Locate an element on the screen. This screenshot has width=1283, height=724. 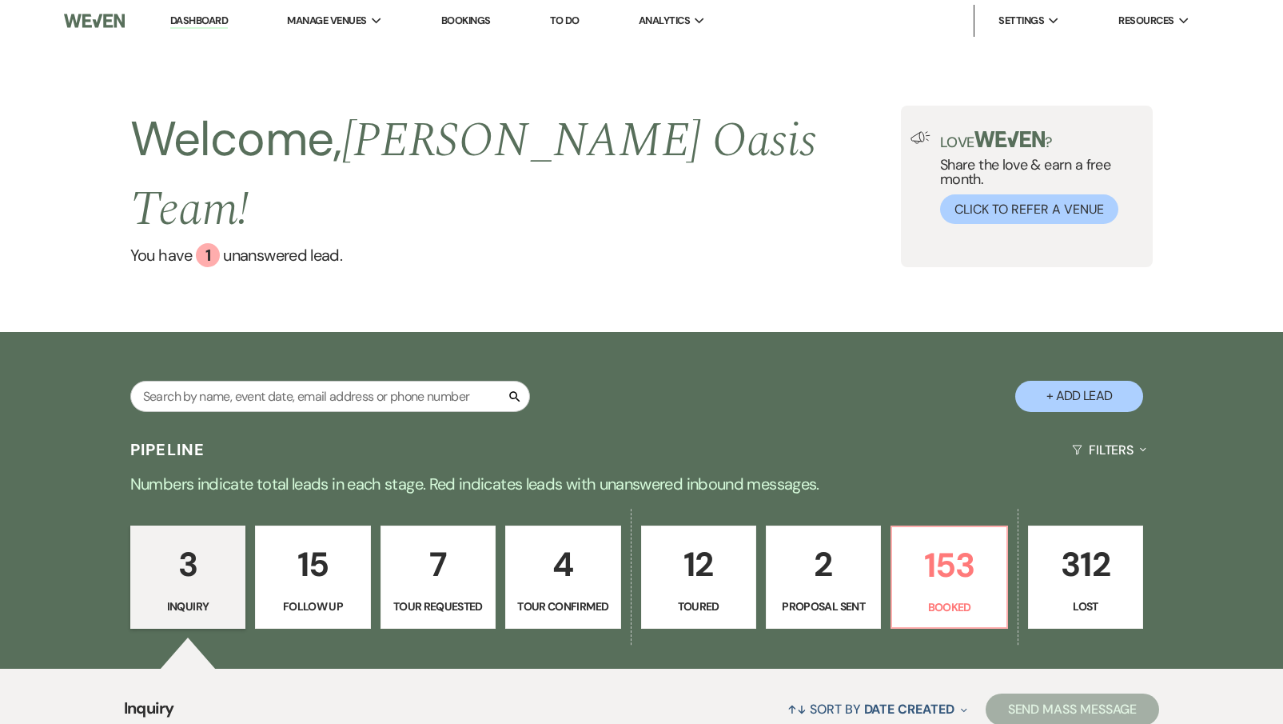
img: loud-speaker-illustration.svg is located at coordinates (920, 138).